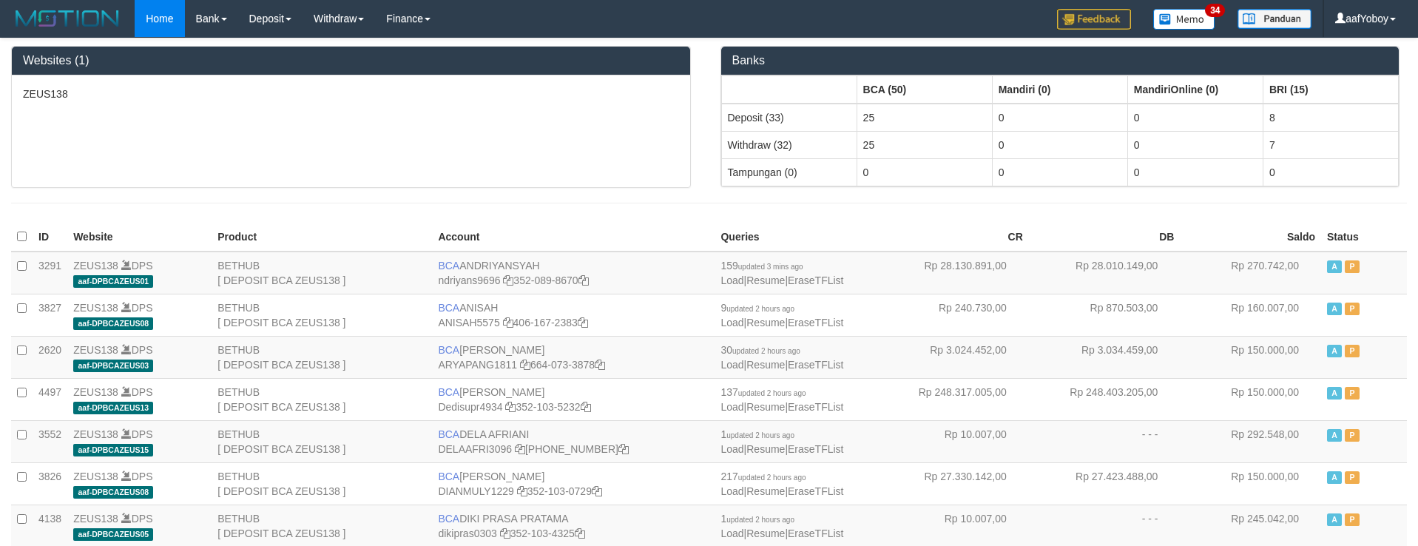 This screenshot has height=546, width=1418. I want to click on td: Rp 160.007,00, so click(1250, 314).